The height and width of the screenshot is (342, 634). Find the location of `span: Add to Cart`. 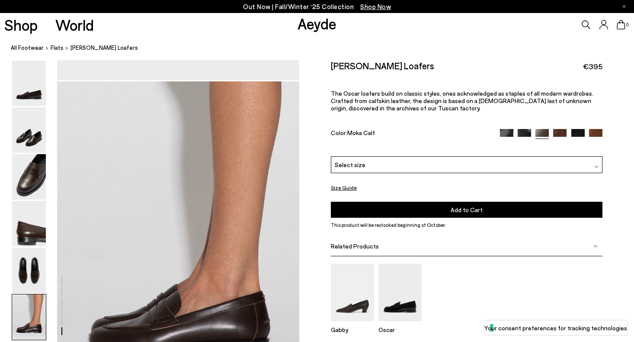

span: Add to Cart is located at coordinates (467, 209).